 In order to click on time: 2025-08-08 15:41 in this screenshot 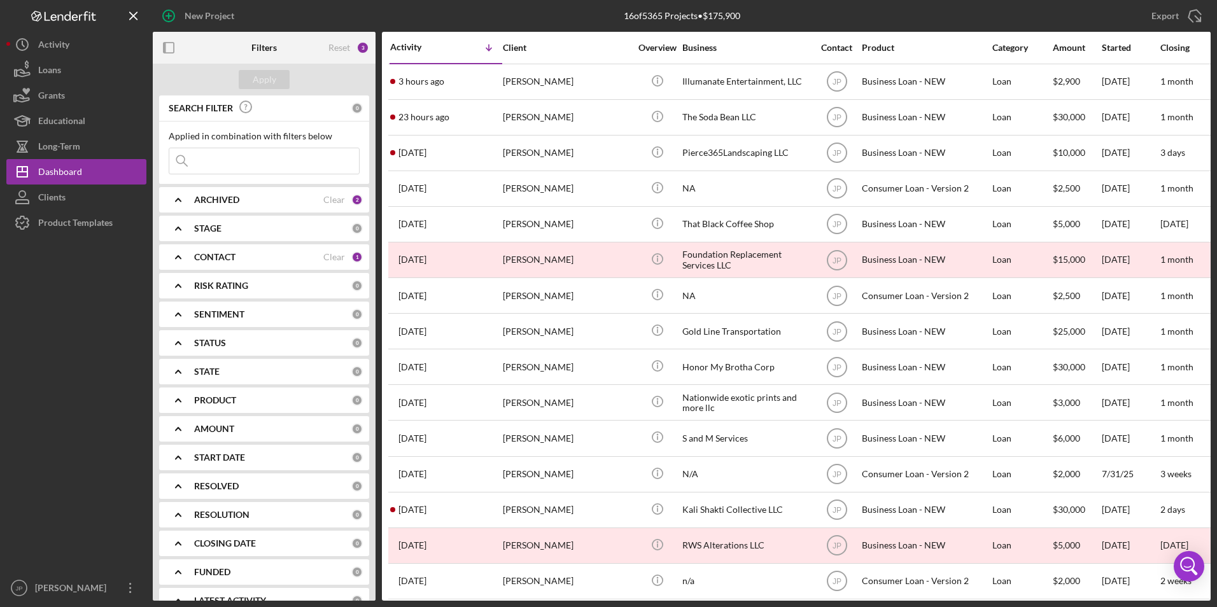, I will do `click(412, 403)`.